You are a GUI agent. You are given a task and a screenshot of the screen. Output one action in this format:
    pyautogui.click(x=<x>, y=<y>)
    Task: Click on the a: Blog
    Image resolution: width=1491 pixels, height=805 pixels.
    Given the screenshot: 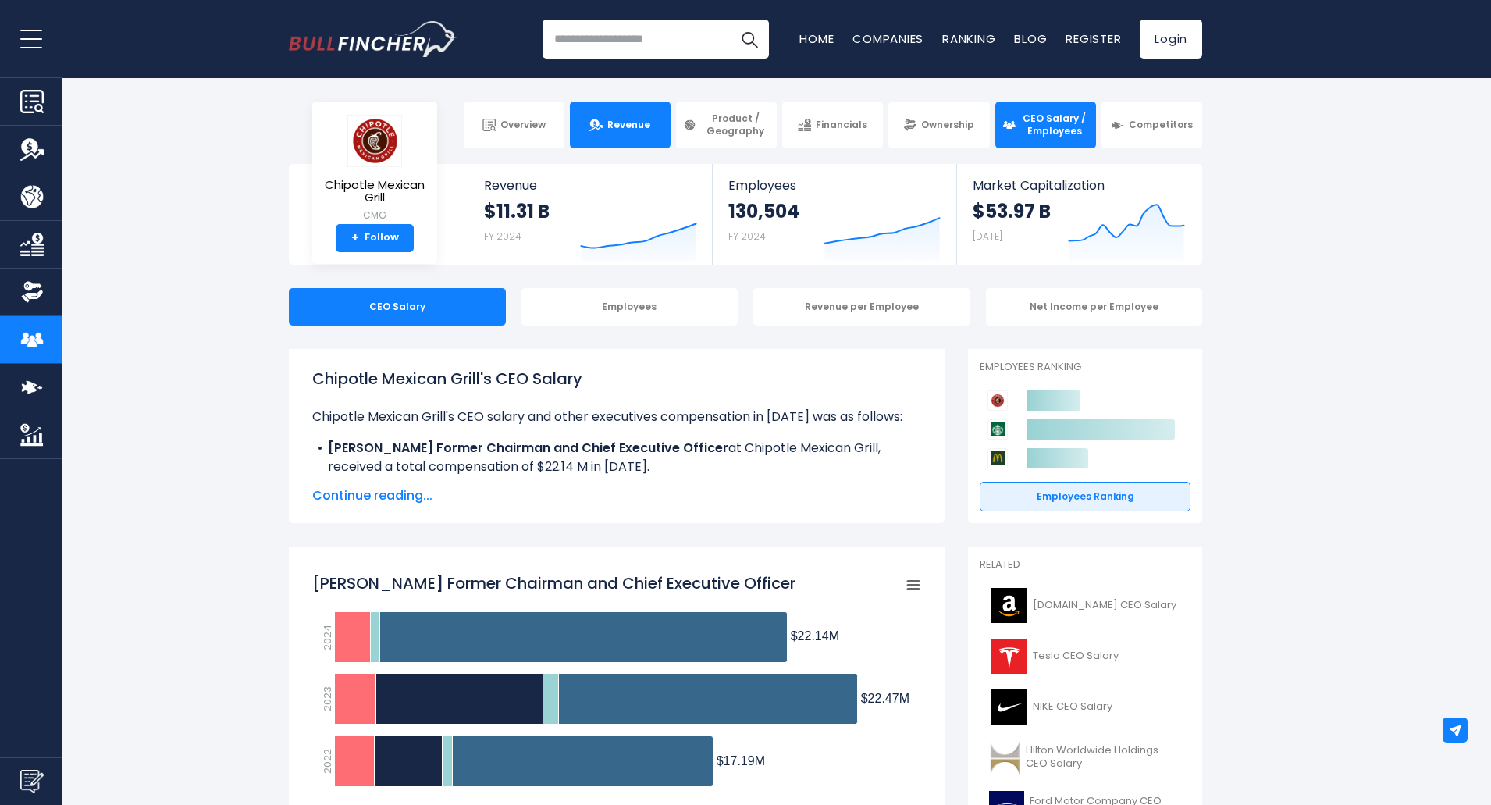 What is the action you would take?
    pyautogui.click(x=1031, y=38)
    